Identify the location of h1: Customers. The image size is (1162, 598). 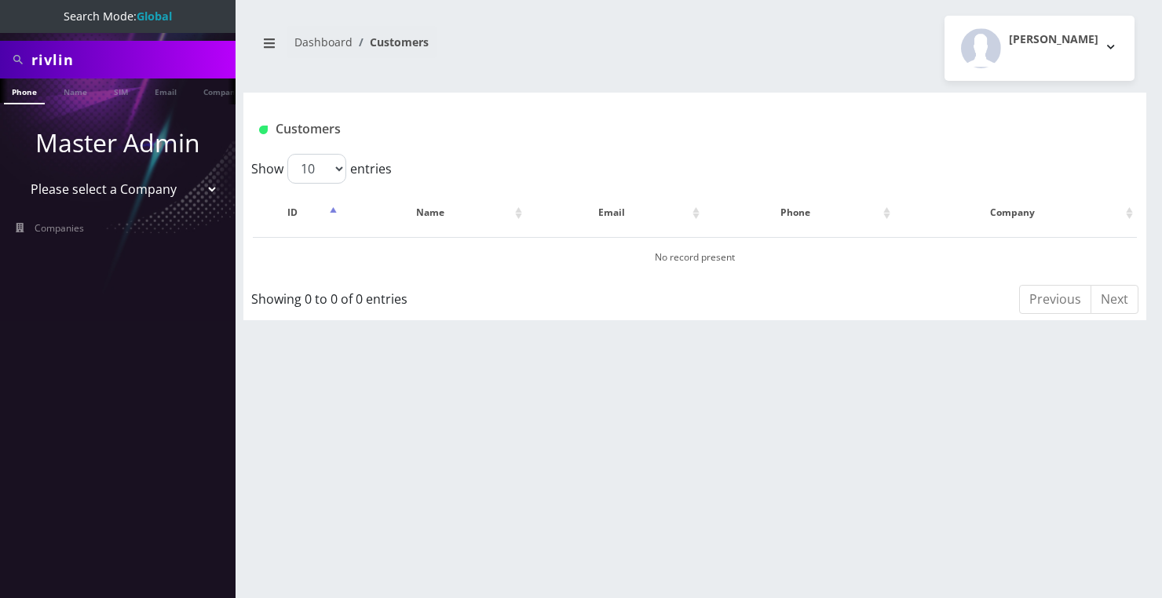
(620, 129).